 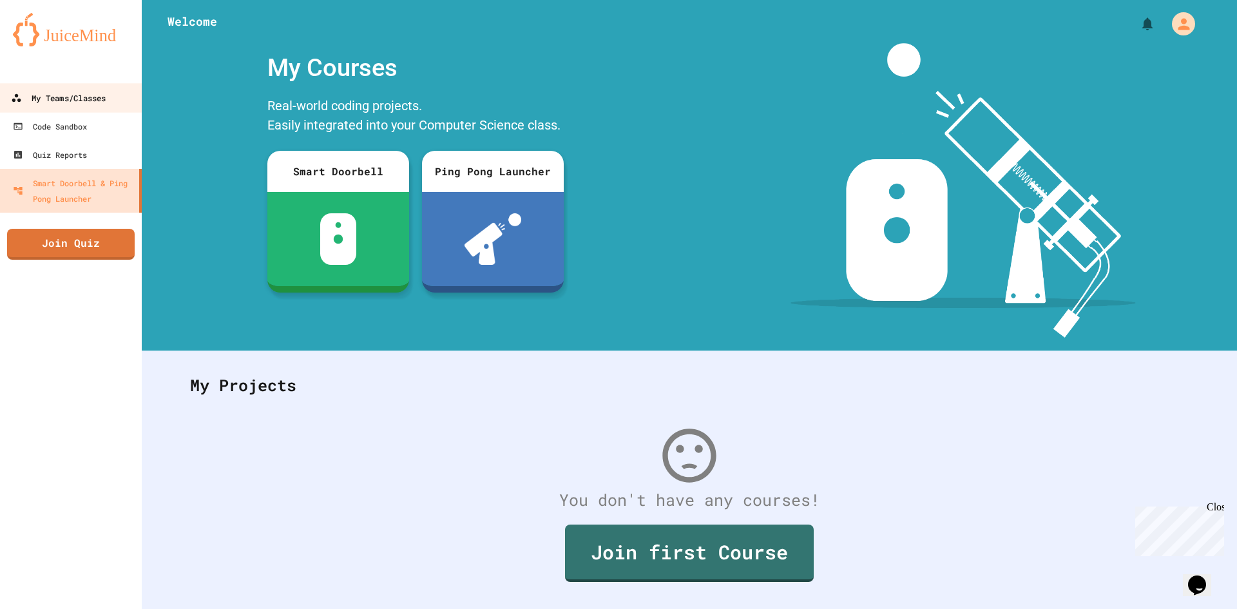 I want to click on div: Ping Pong Launcher, so click(x=493, y=171).